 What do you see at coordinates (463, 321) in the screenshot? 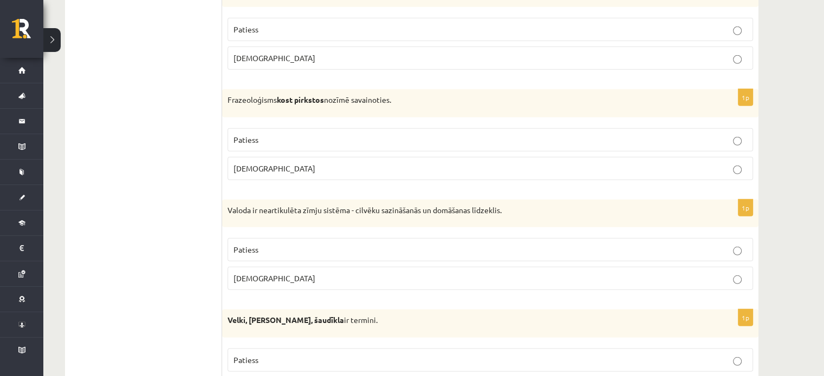
I see `p: ir termini.` at bounding box center [463, 321].